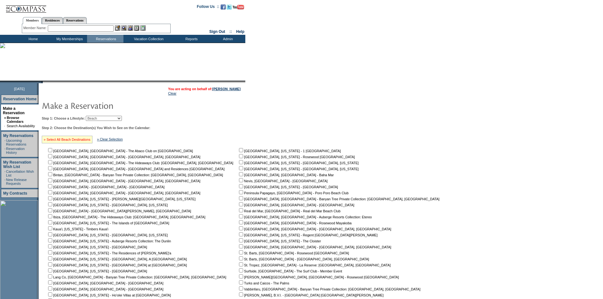 The width and height of the screenshot is (603, 299). I want to click on td: Reservations, so click(105, 39).